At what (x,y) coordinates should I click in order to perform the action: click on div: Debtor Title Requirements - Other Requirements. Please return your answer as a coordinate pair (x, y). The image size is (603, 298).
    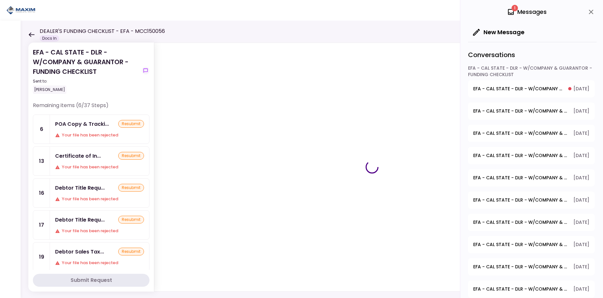
    Looking at the image, I should click on (80, 188).